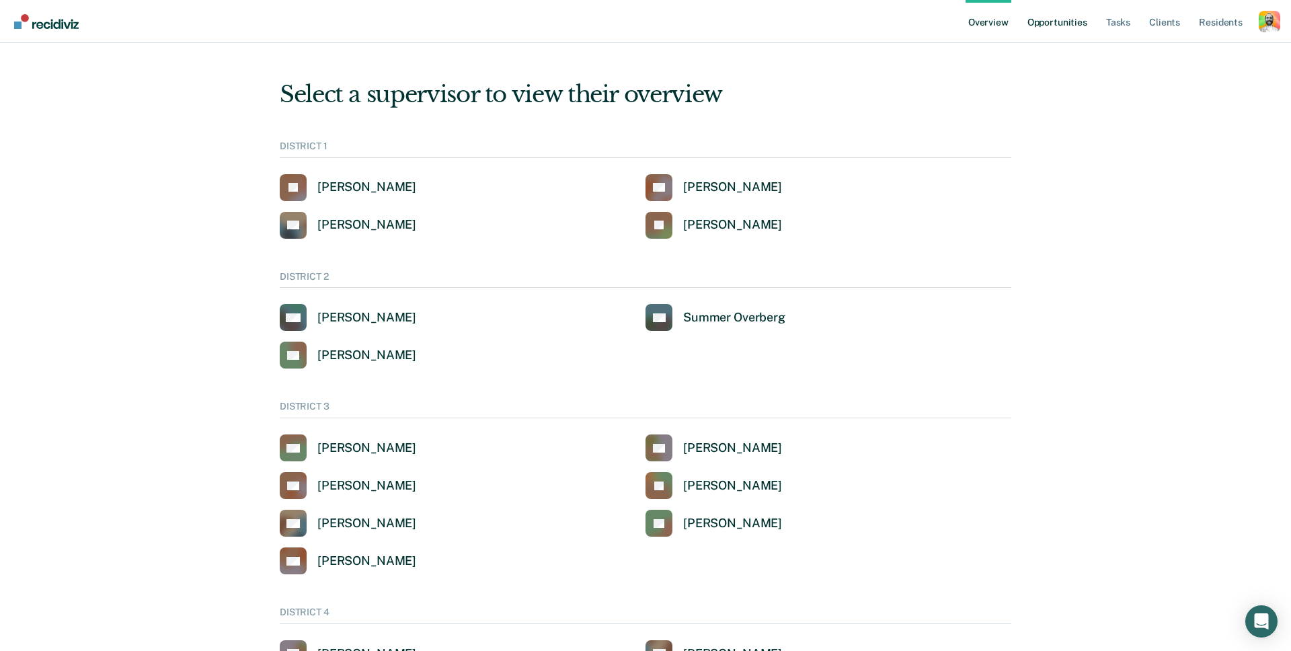 The width and height of the screenshot is (1291, 651). What do you see at coordinates (646, 615) in the screenshot?
I see `div: DISTRICT 4` at bounding box center [646, 615].